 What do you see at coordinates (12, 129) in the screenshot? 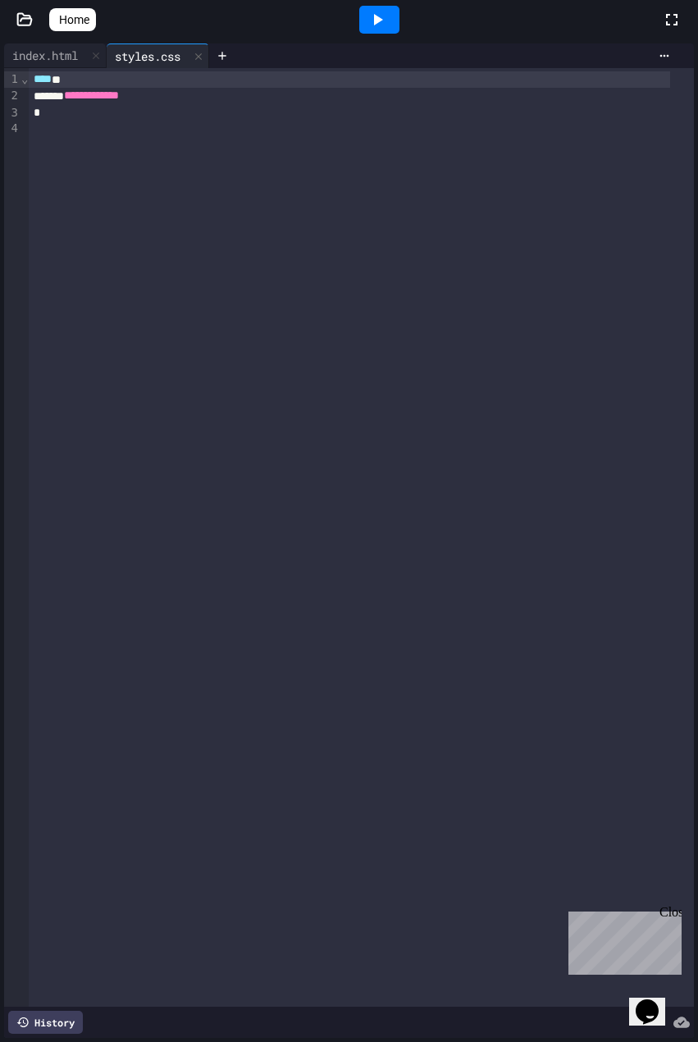
I see `div: 4` at bounding box center [12, 129].